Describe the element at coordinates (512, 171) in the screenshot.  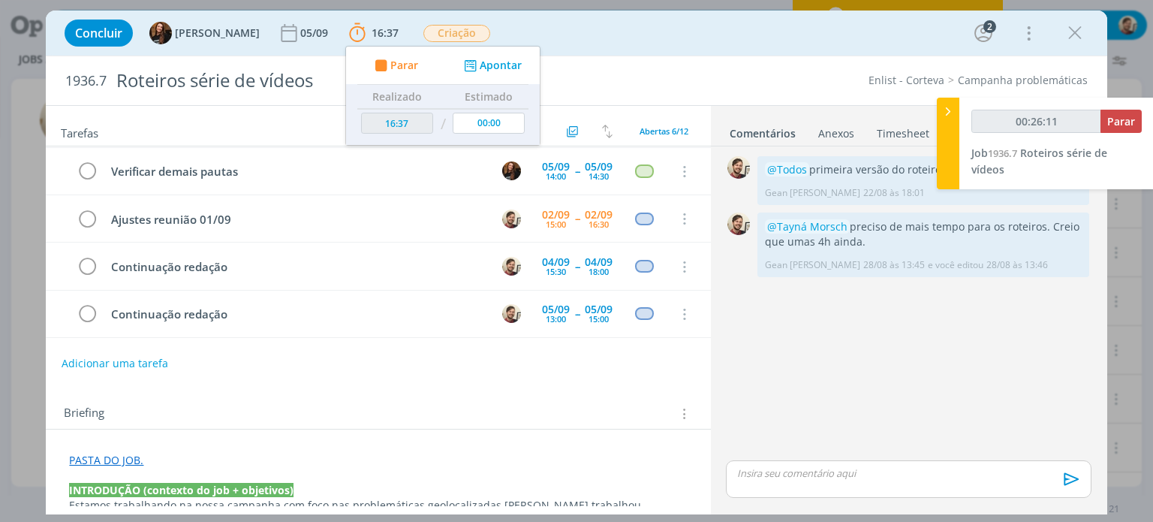
I see `button: T` at that location.